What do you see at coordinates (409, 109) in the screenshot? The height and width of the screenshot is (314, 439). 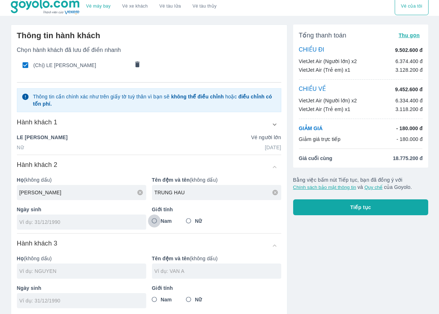 I see `p: 3.118.200 đ` at bounding box center [409, 109].